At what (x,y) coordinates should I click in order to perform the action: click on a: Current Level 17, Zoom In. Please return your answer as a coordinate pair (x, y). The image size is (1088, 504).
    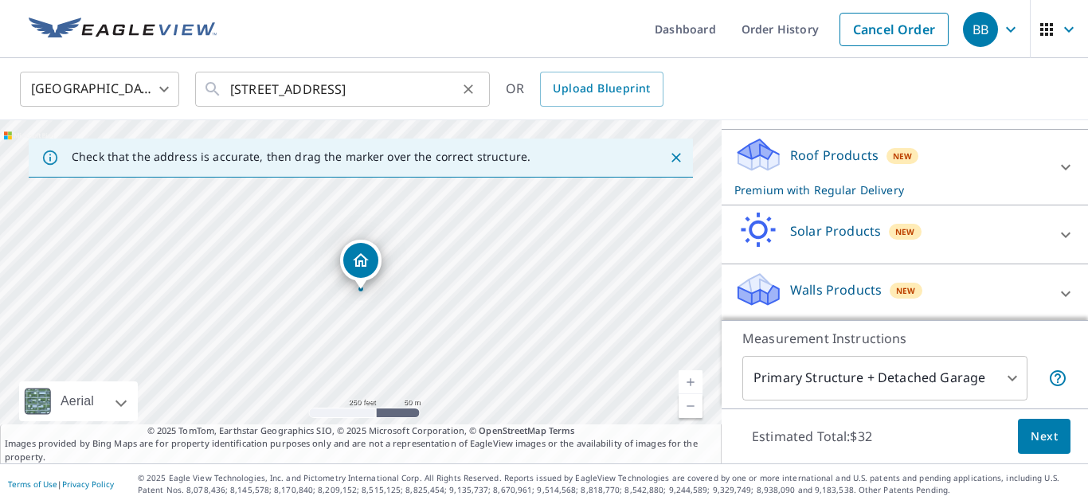
    Looking at the image, I should click on (691, 382).